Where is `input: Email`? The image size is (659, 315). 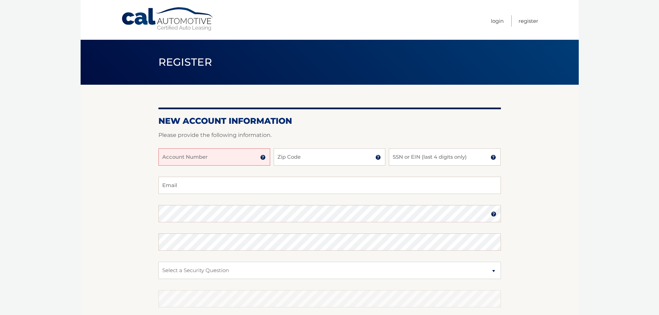 input: Email is located at coordinates (330, 186).